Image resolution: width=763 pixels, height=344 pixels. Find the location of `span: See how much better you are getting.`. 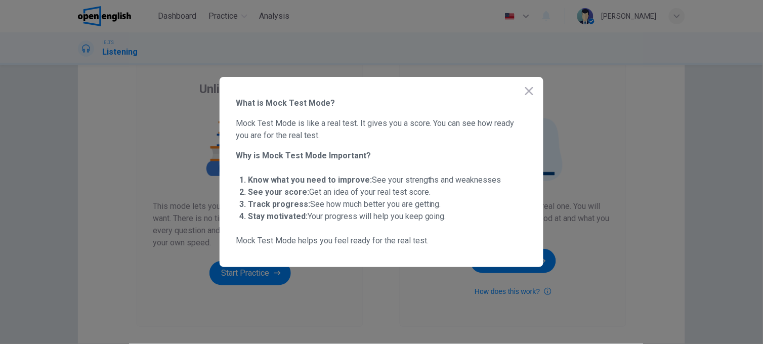

span: See how much better you are getting. is located at coordinates (345, 204).